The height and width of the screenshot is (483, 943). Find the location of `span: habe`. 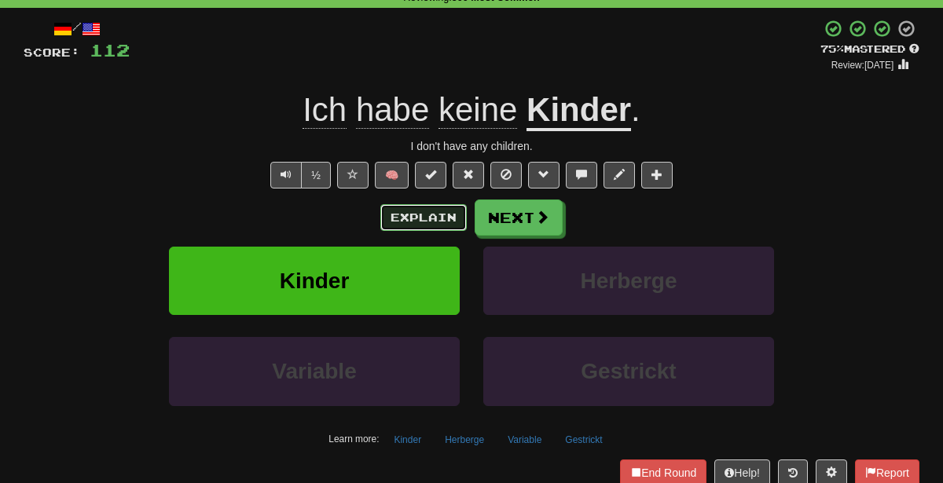

span: habe is located at coordinates (392, 110).